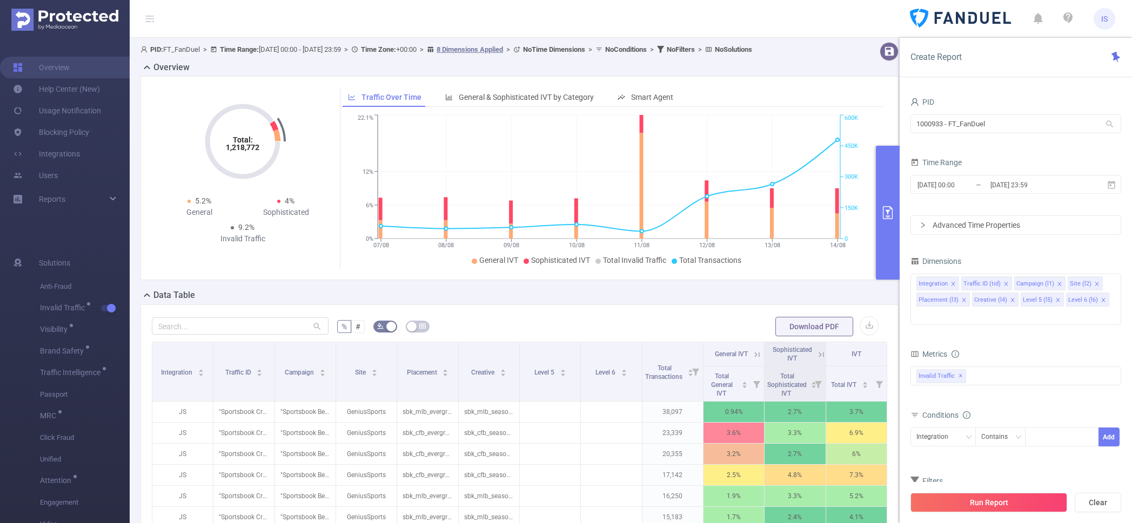  I want to click on tspan: 08/08, so click(446, 245).